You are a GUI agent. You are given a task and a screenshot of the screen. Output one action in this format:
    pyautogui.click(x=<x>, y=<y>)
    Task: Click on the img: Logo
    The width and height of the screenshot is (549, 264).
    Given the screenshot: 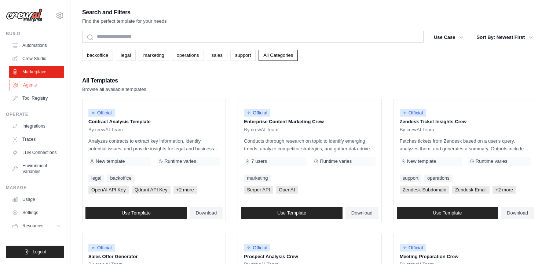 What is the action you would take?
    pyautogui.click(x=24, y=15)
    